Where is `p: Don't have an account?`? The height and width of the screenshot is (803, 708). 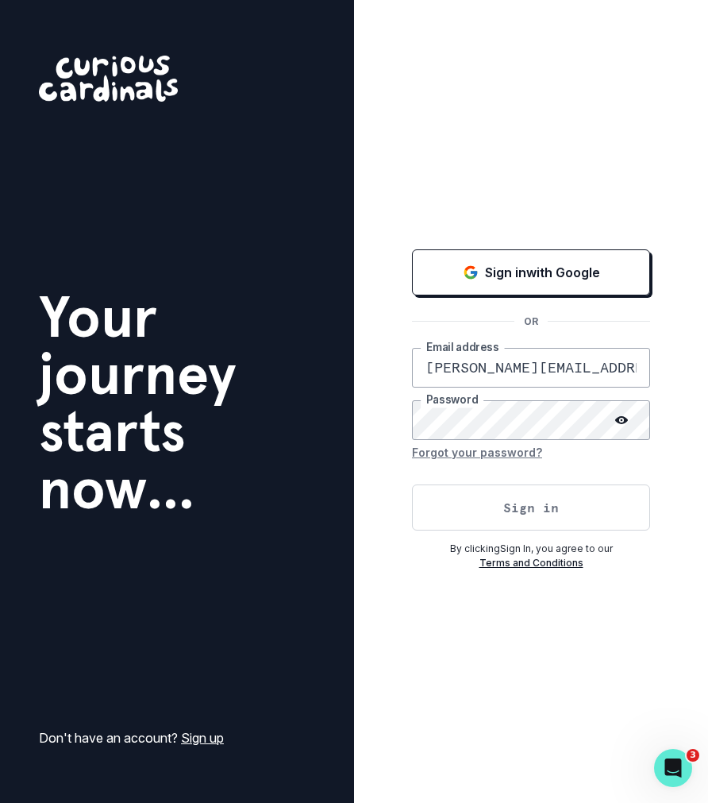
p: Don't have an account? is located at coordinates (131, 737).